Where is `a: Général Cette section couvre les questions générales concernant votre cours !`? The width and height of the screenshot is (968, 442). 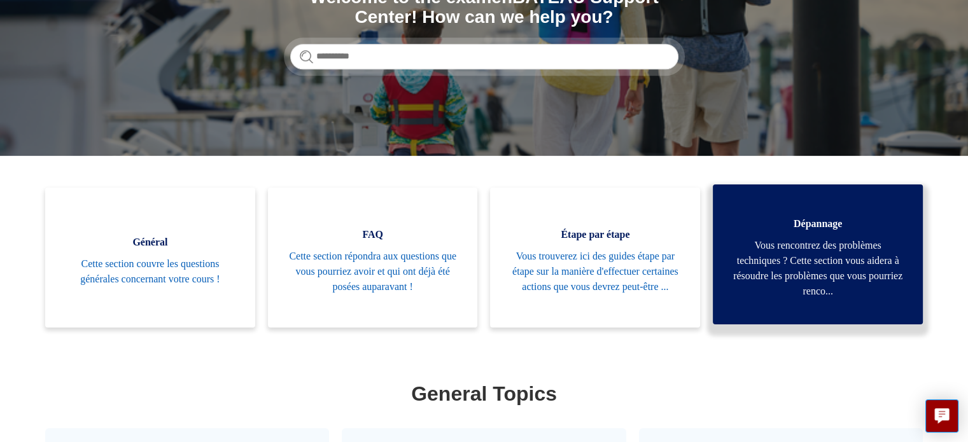
a: Général Cette section couvre les questions générales concernant votre cours ! is located at coordinates (150, 258).